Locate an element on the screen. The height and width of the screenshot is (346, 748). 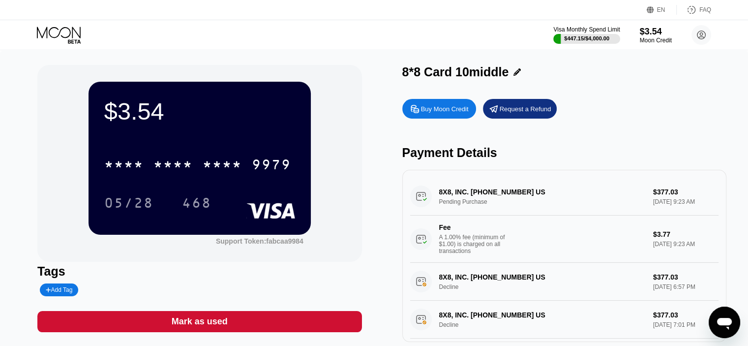
div: $447.15 / $4,000.00 is located at coordinates (587, 38).